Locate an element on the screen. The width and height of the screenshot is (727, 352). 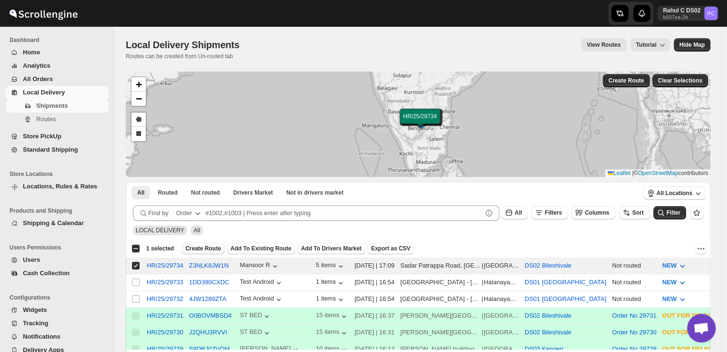
text: RC is located at coordinates (711, 13).